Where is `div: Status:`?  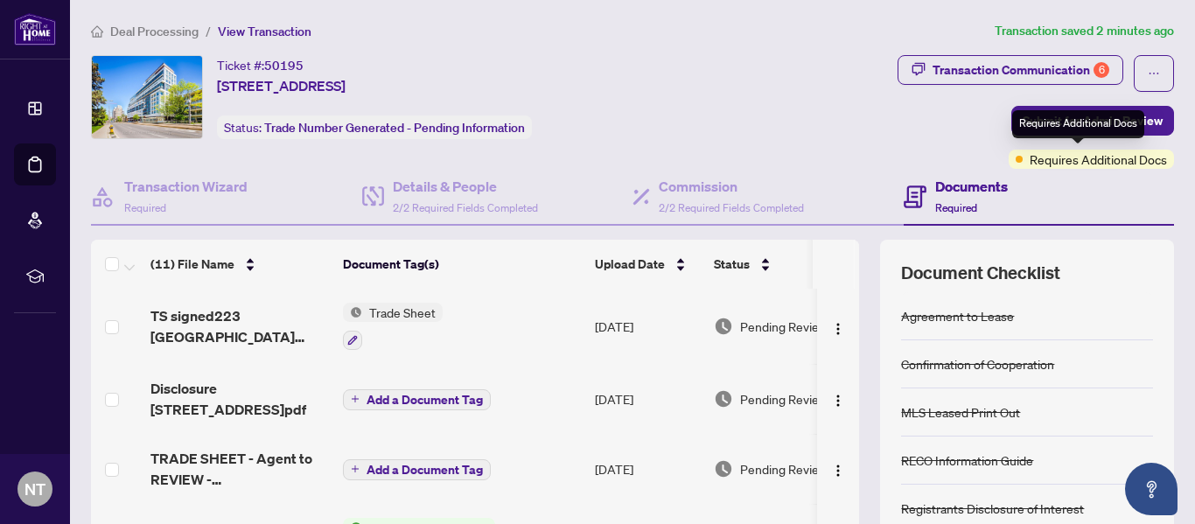 div: Status: is located at coordinates (374, 127).